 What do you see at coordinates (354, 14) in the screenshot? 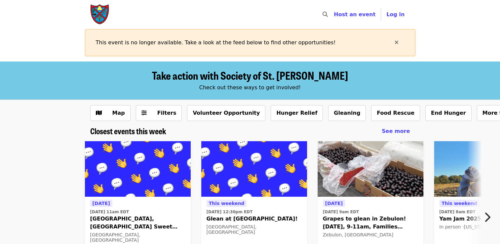
I see `a: Host an event` at bounding box center [354, 14].